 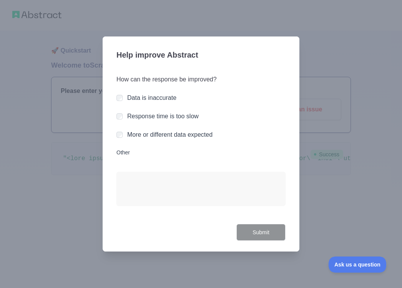 I want to click on label: Response time is too slow, so click(x=163, y=116).